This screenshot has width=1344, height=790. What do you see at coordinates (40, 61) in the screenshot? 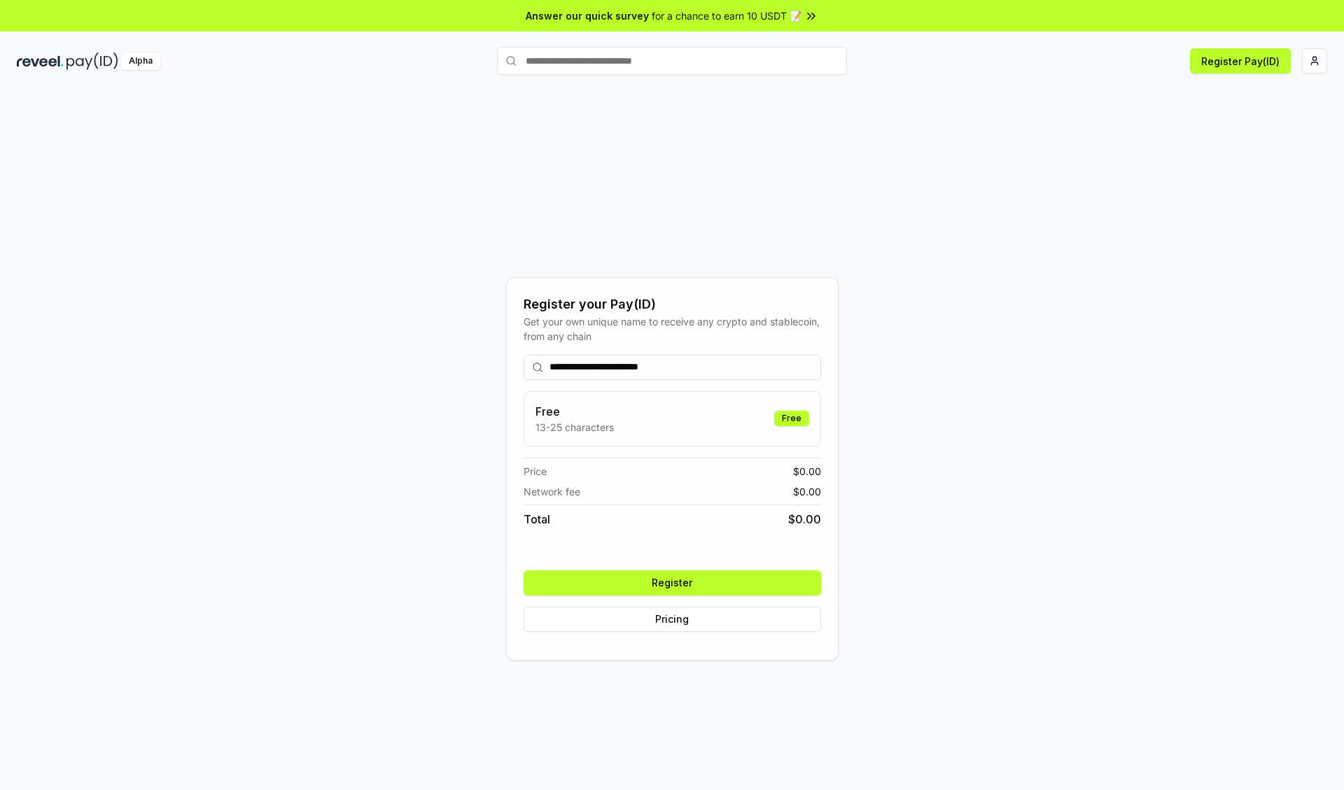
I see `img: reveel_dark` at bounding box center [40, 61].